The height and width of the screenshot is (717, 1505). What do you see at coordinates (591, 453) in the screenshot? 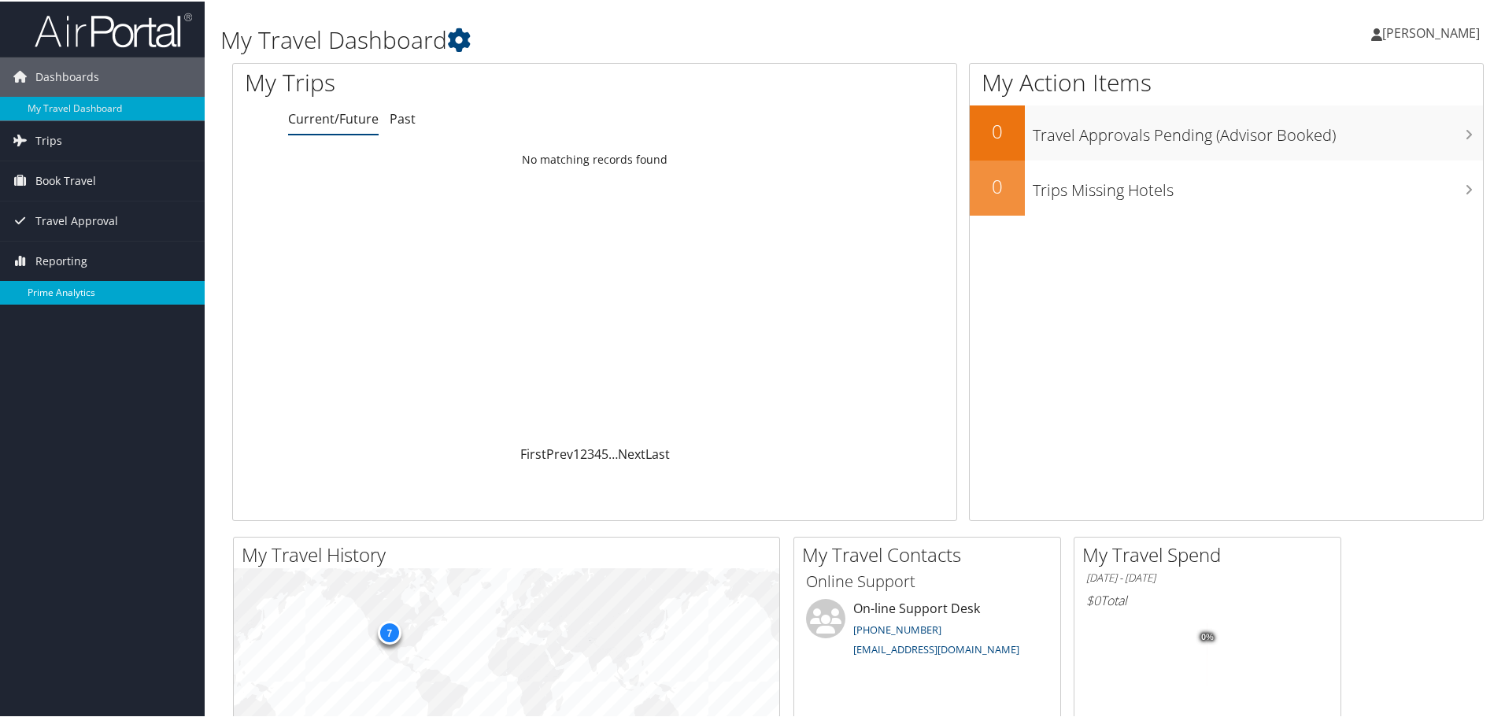
I see `a: 3` at bounding box center [591, 453].